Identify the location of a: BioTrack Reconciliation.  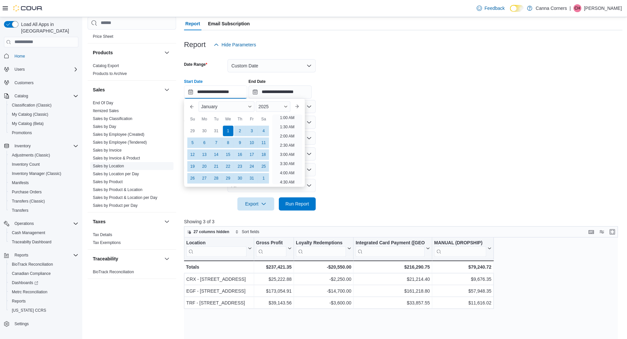
(113, 272).